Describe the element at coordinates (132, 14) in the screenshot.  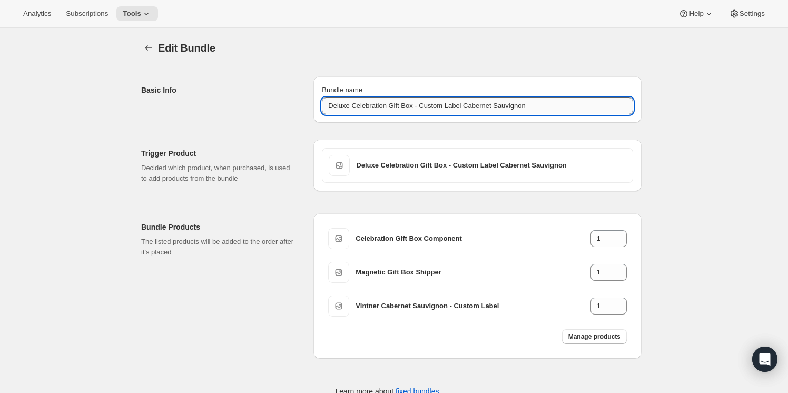
I see `span: Tools` at that location.